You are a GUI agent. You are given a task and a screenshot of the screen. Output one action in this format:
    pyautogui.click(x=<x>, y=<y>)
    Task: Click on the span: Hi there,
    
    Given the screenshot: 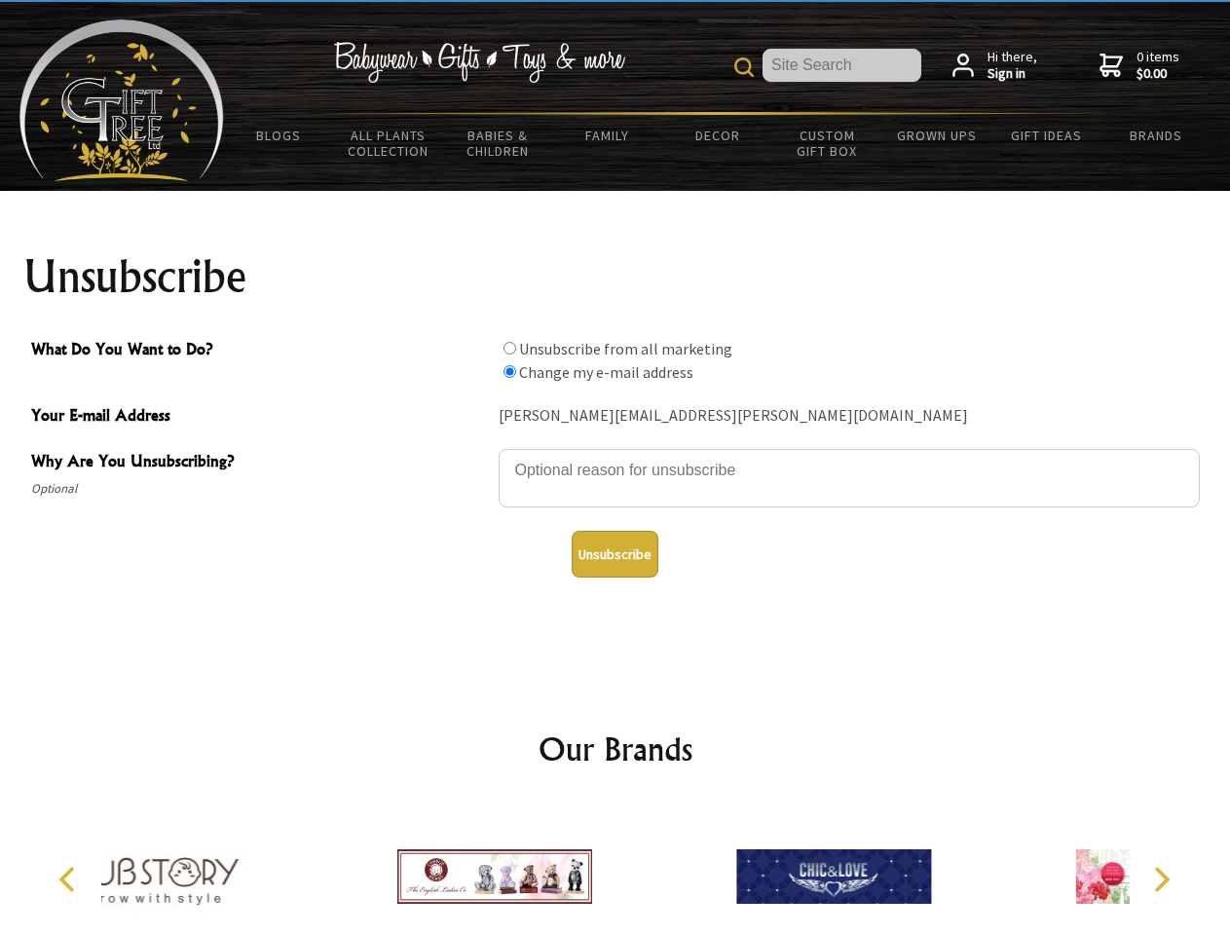 What is the action you would take?
    pyautogui.click(x=1011, y=65)
    